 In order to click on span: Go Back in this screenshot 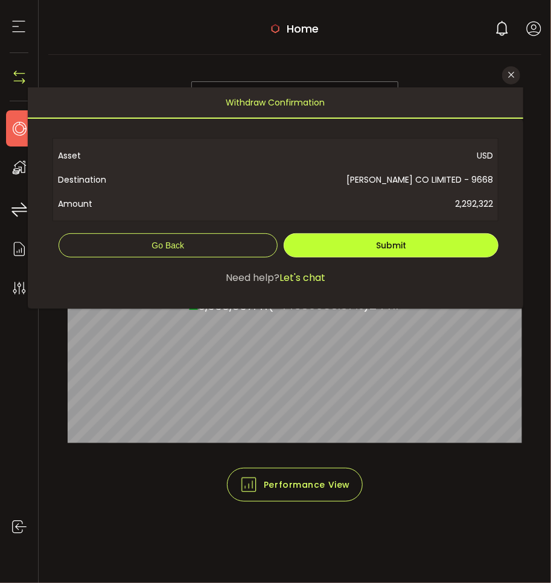, I will do `click(168, 246)`.